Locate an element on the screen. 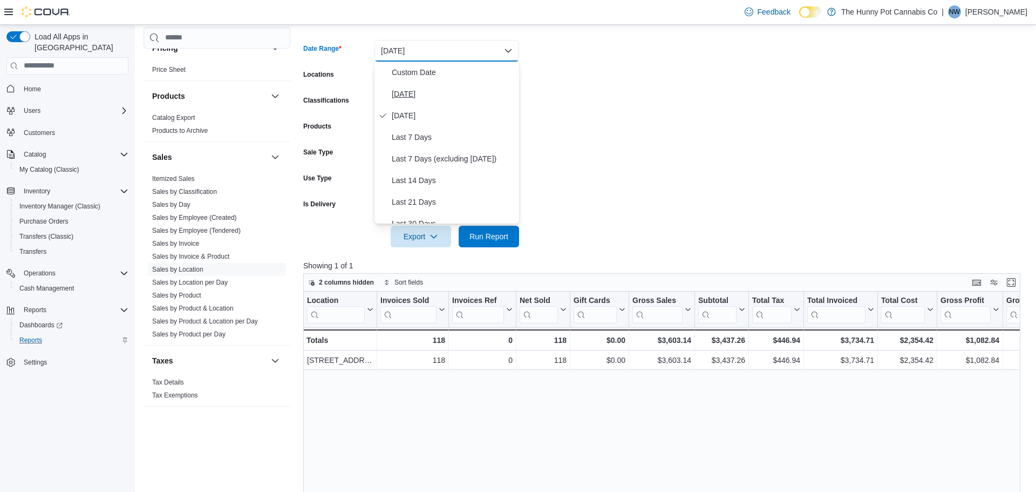  span: Transfers (Classic) is located at coordinates (46, 236).